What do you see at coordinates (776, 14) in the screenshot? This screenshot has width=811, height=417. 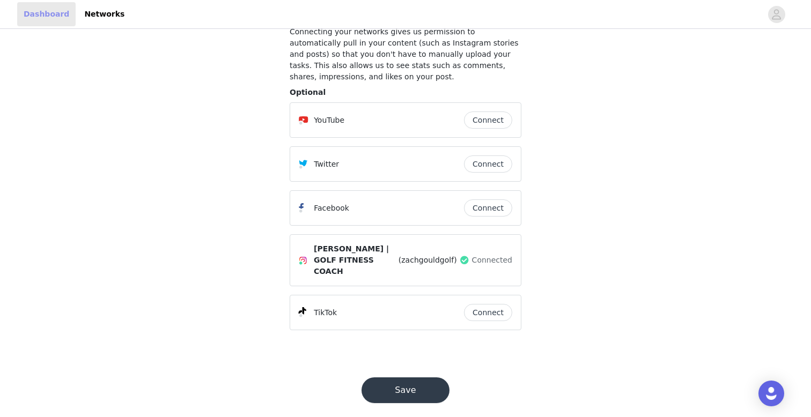 I see `div: avatar` at bounding box center [776, 14].